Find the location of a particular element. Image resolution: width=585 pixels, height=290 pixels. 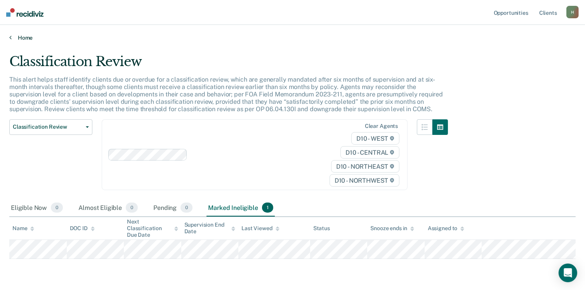

img: Recidiviz is located at coordinates (25, 12).